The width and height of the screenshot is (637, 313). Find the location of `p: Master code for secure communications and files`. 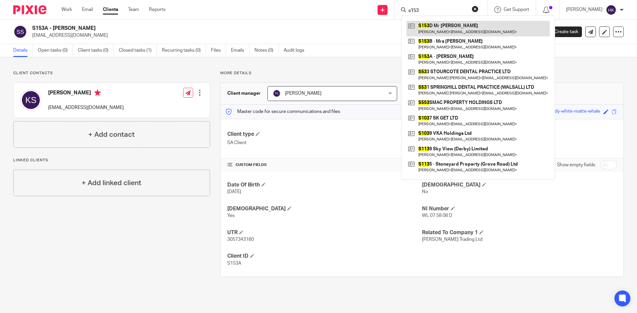

p: Master code for secure communications and files is located at coordinates (283, 112).